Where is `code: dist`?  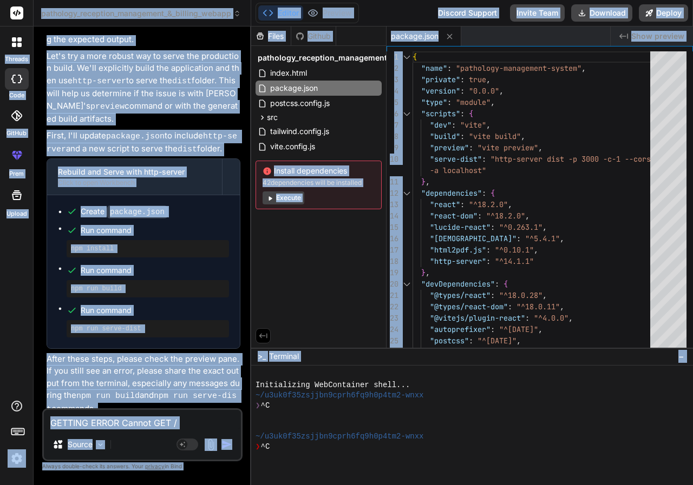
code: dist is located at coordinates (182, 81).